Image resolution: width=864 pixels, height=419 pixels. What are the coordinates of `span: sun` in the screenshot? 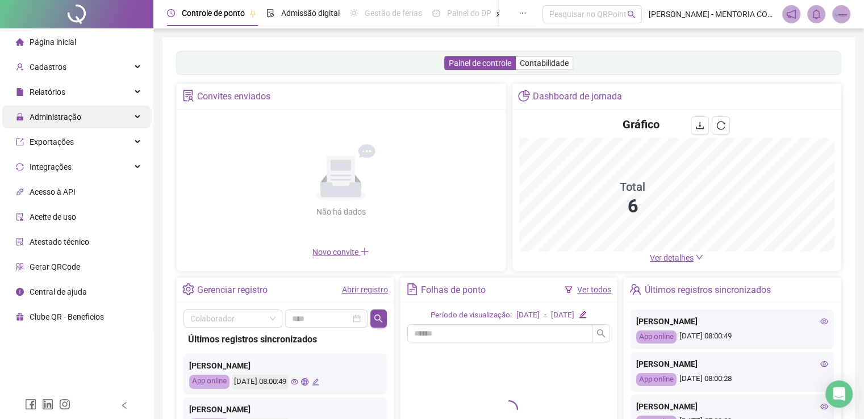 It's located at (354, 13).